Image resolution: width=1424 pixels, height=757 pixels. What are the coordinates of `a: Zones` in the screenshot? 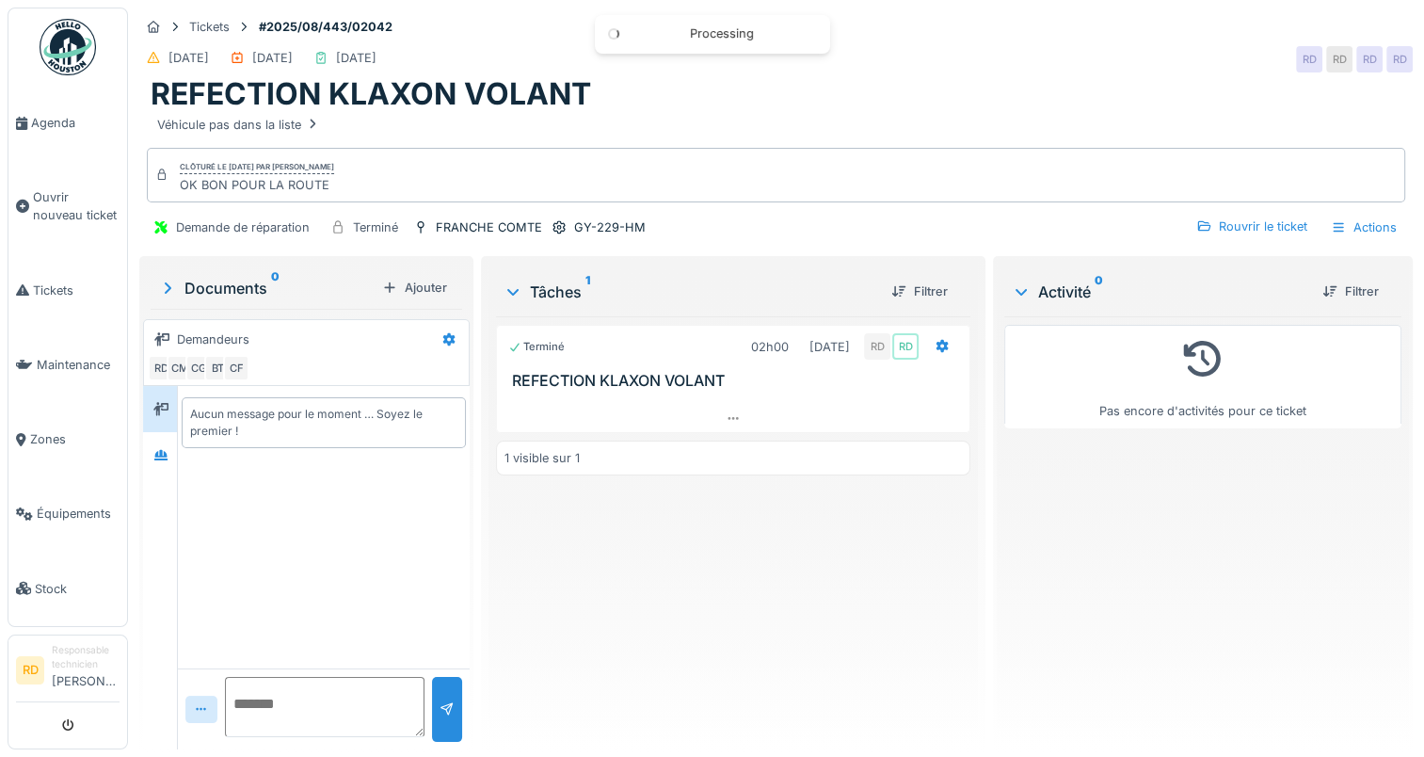 It's located at (68, 439).